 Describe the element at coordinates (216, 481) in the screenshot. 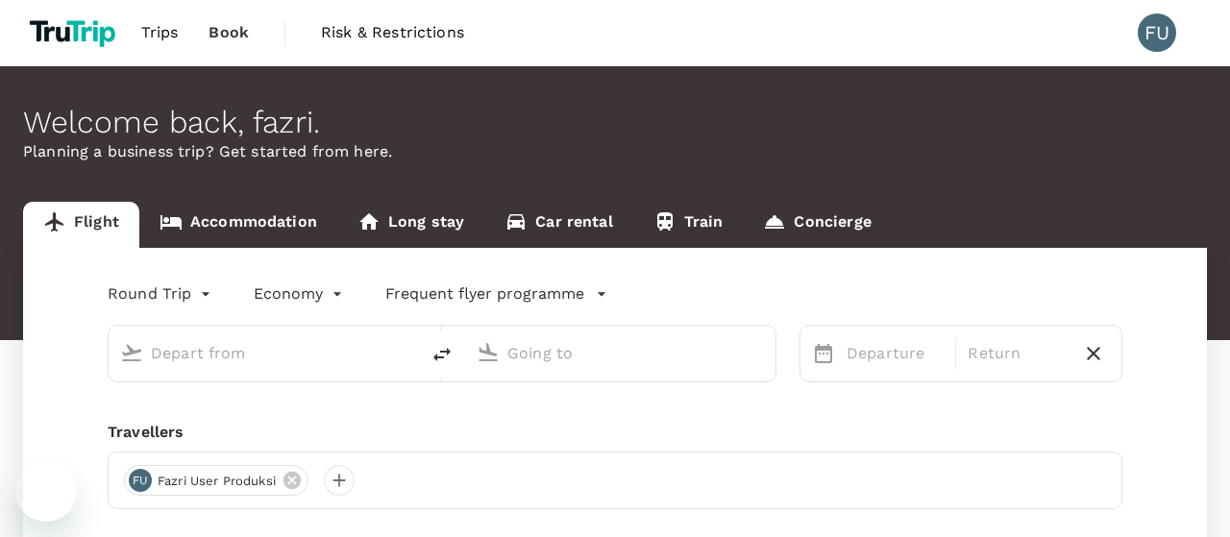

I see `span: fazri user produksi` at that location.